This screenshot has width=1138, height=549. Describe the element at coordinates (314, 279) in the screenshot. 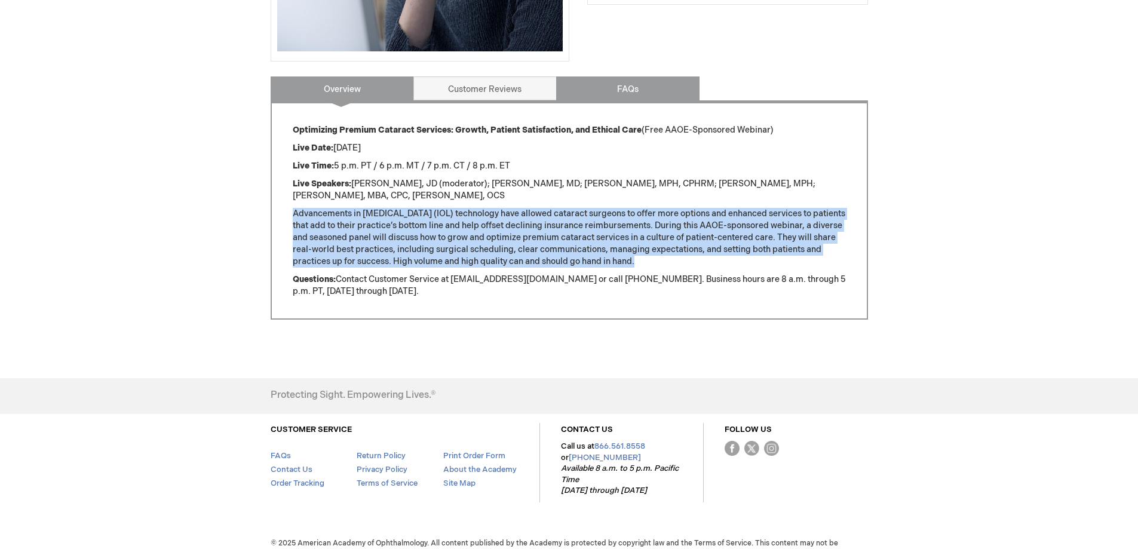

I see `strong: Questions:` at that location.